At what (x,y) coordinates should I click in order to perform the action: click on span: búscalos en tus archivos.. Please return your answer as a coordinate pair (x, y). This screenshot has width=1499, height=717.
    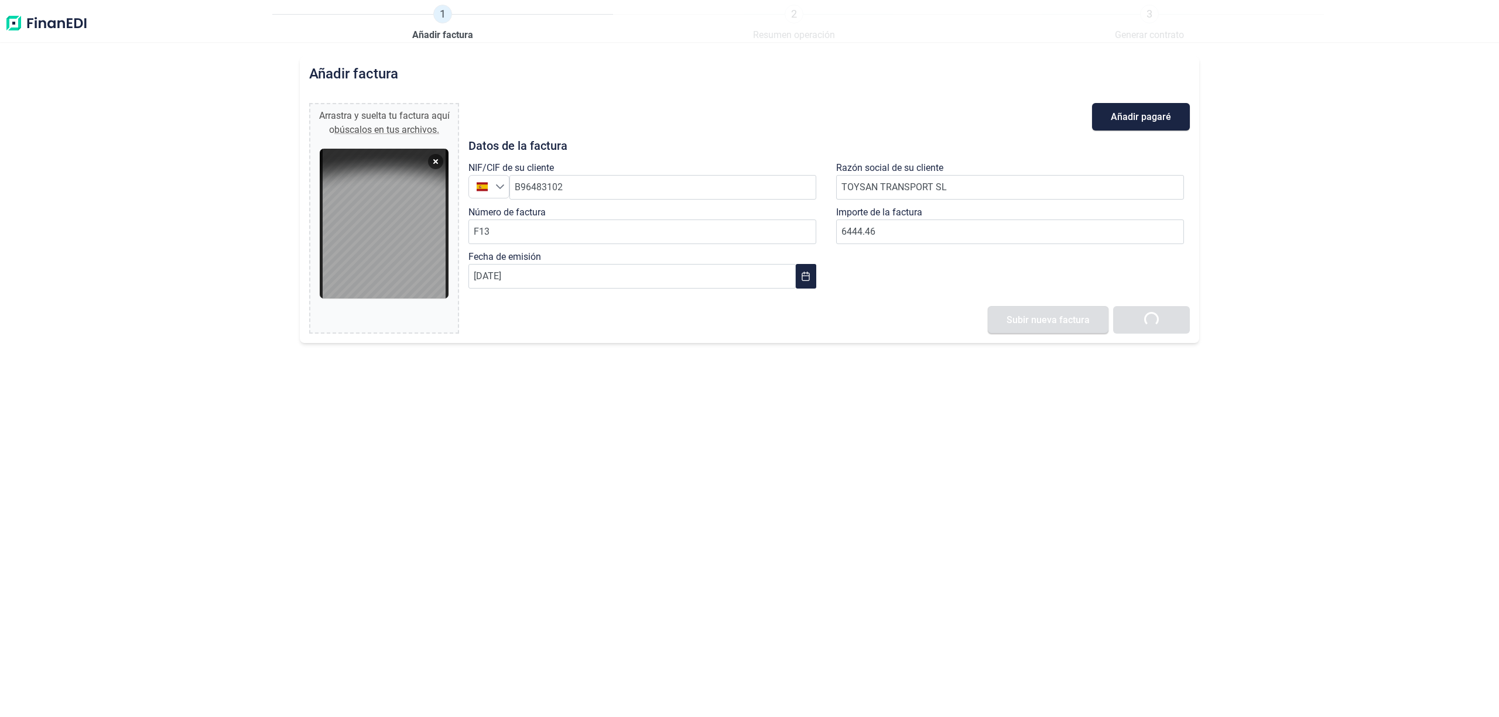
    Looking at the image, I should click on (386, 129).